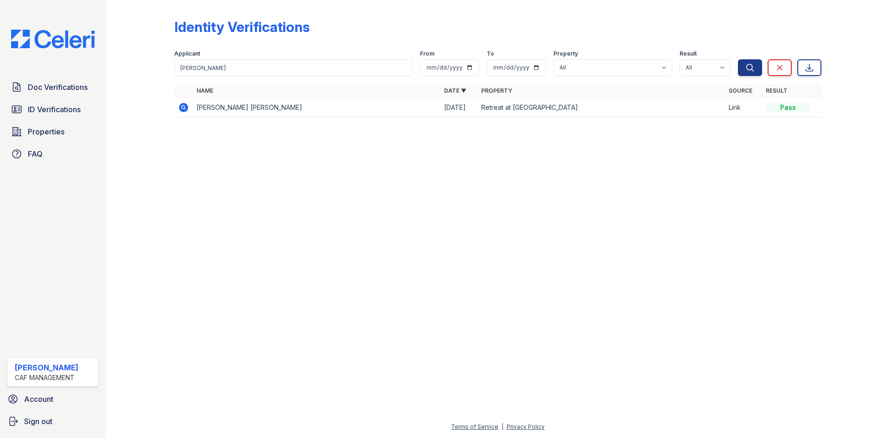  What do you see at coordinates (526, 427) in the screenshot?
I see `a: Privacy Policy` at bounding box center [526, 427].